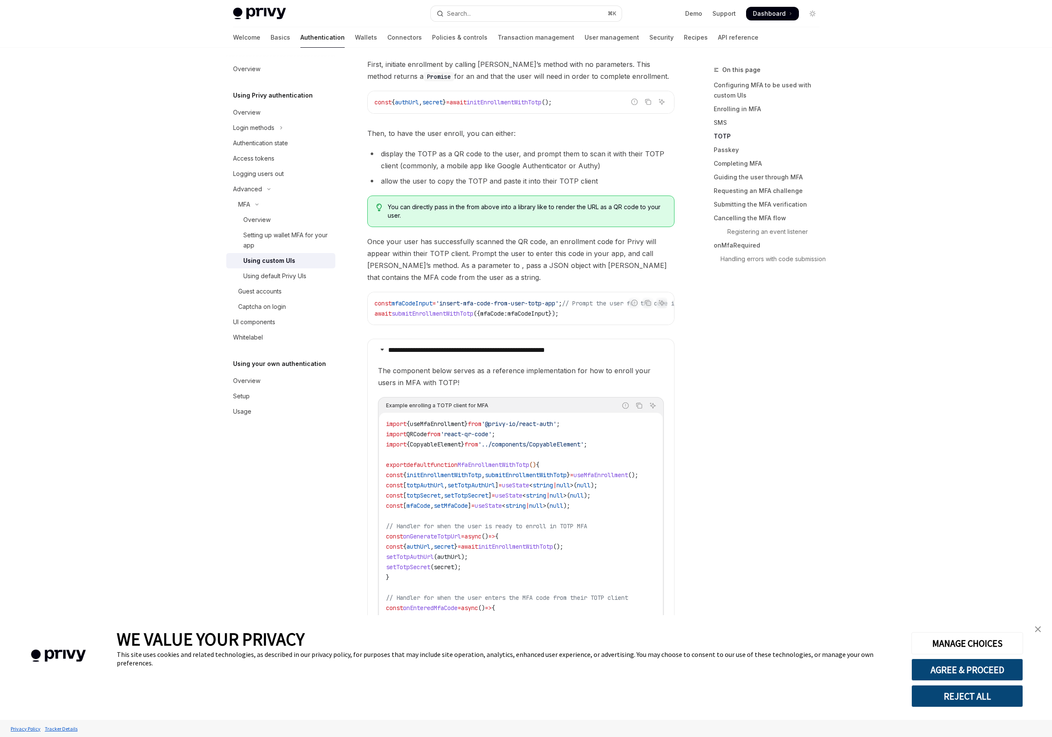  What do you see at coordinates (281, 292) in the screenshot?
I see `a: Guest accounts` at bounding box center [281, 292].